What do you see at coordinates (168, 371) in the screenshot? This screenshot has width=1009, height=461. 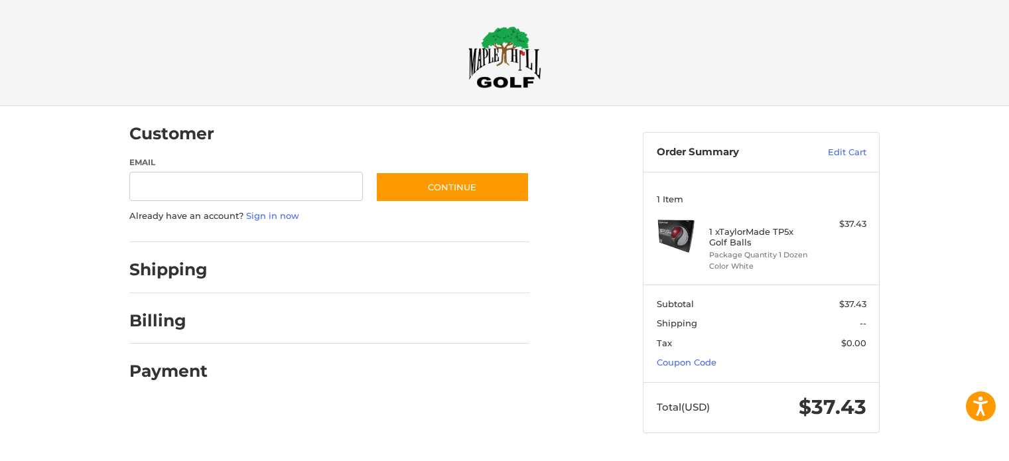 I see `h2: Payment` at bounding box center [168, 371].